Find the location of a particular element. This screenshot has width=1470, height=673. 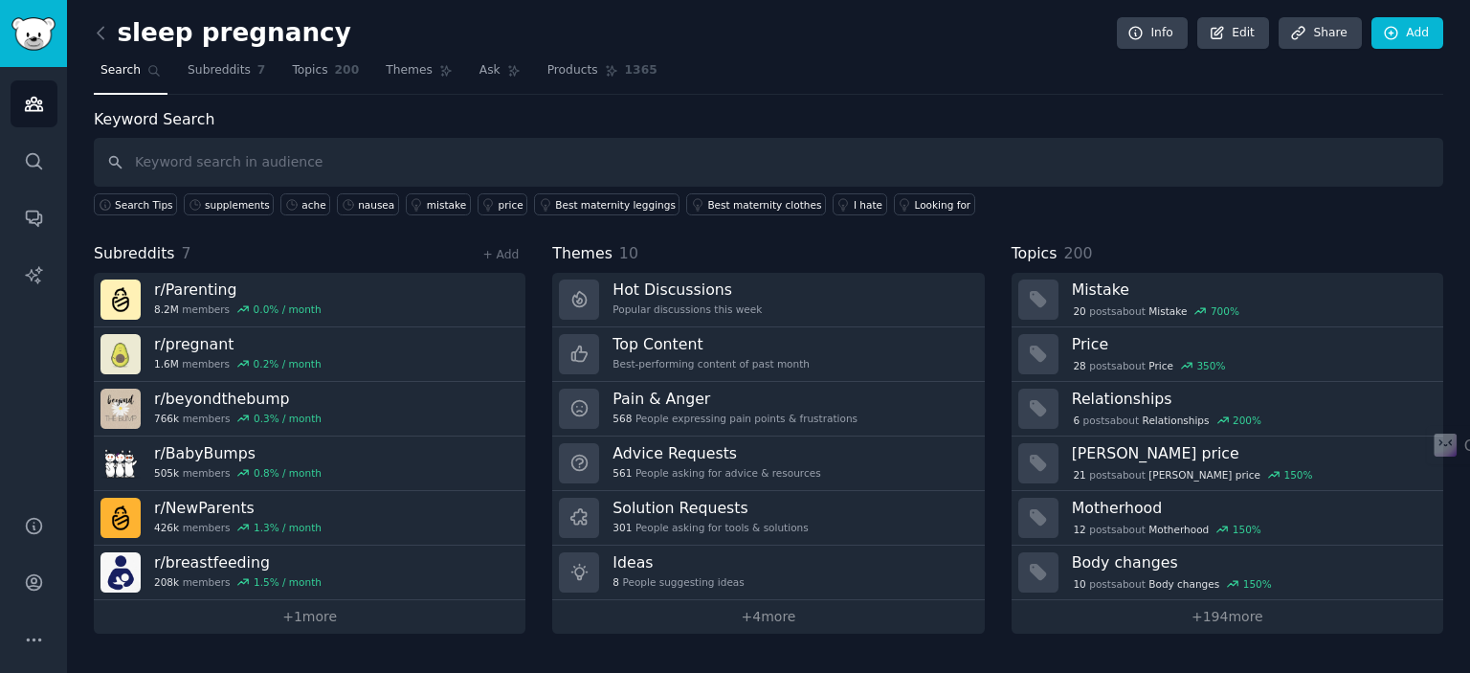

a: ache is located at coordinates (305, 204).